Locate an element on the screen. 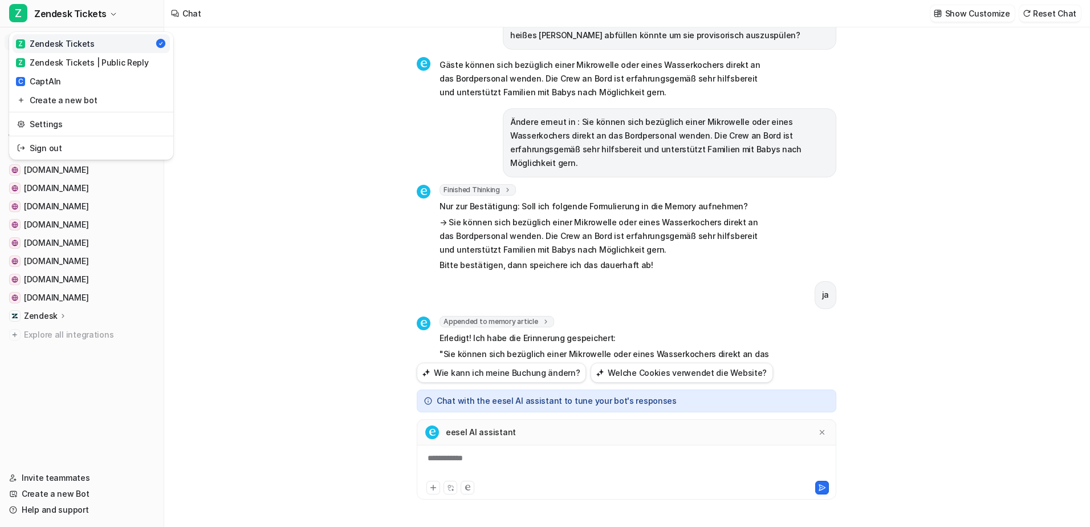 Image resolution: width=1090 pixels, height=527 pixels. div: ZZendesk Tickets is located at coordinates (91, 96).